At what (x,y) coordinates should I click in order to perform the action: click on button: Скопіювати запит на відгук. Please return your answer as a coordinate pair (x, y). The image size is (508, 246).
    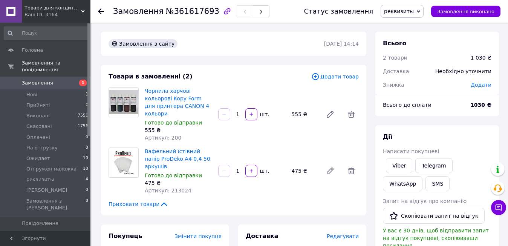
    Looking at the image, I should click on (434, 216).